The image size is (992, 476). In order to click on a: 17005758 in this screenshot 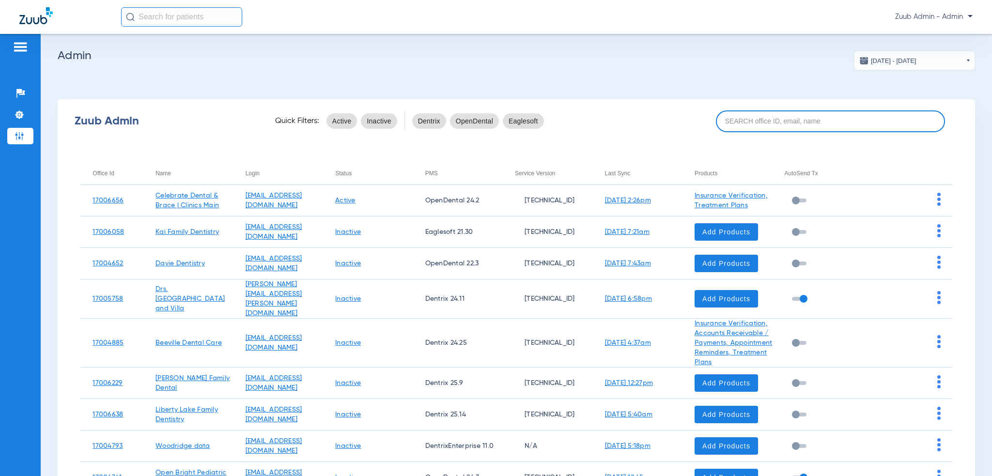, I will do `click(108, 299)`.